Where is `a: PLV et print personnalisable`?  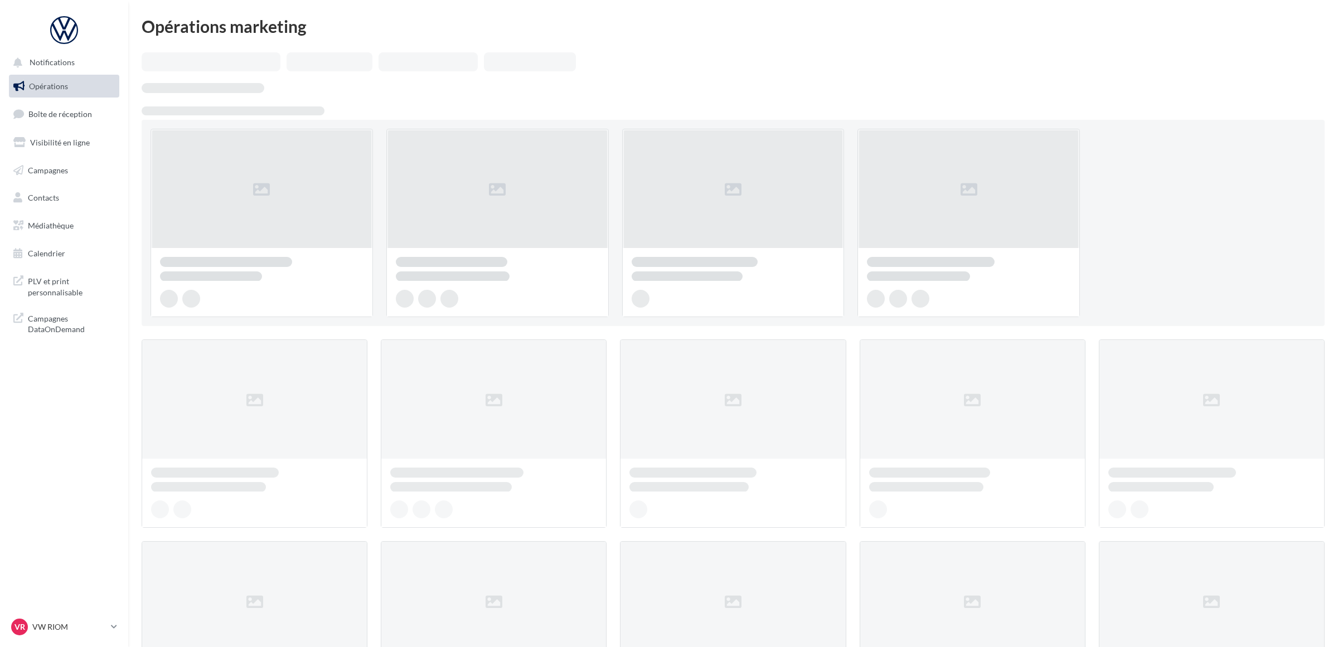
a: PLV et print personnalisable is located at coordinates (64, 285).